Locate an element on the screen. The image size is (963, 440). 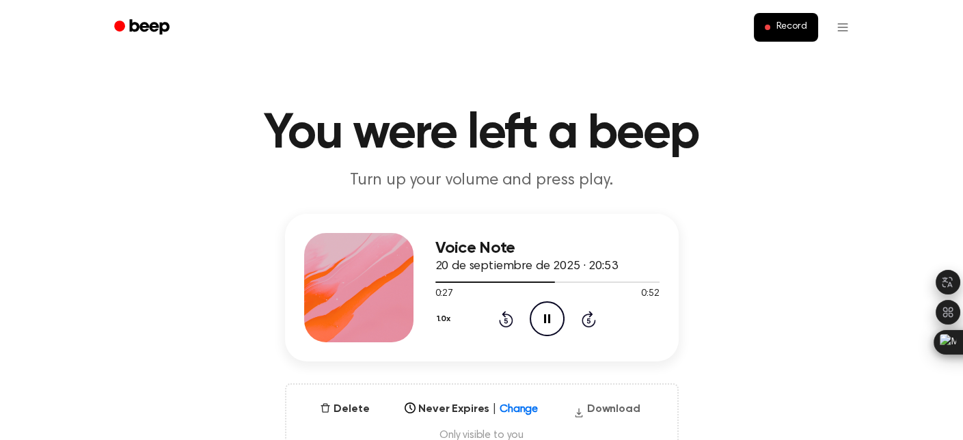
button: Open menu is located at coordinates (843, 27).